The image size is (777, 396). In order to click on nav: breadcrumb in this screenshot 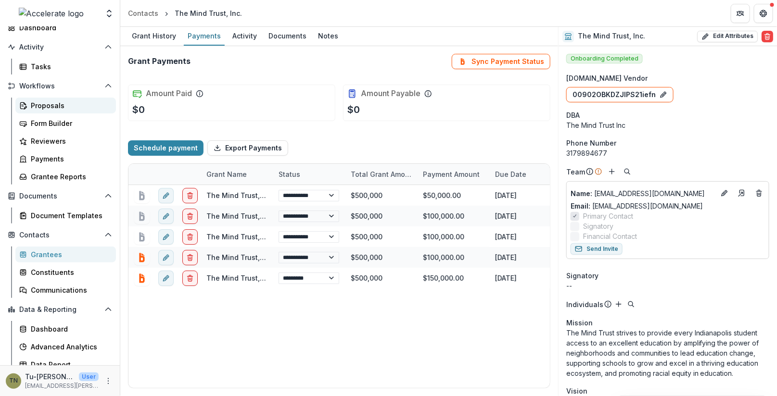, I will do `click(185, 13)`.